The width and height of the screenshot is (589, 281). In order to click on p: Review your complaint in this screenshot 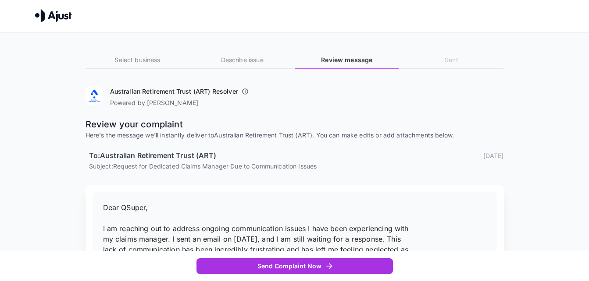, I will do `click(294, 124)`.